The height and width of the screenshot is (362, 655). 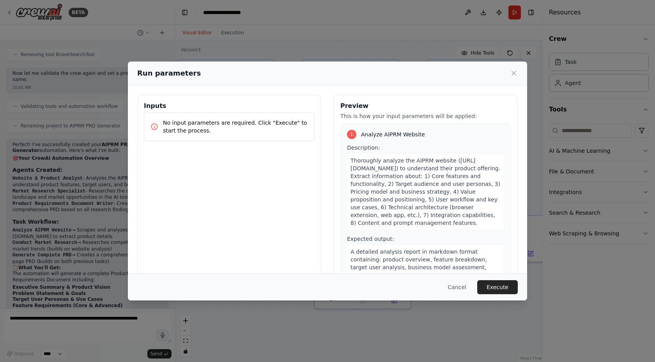 I want to click on p: This is how your input parameters will be applied:, so click(x=426, y=116).